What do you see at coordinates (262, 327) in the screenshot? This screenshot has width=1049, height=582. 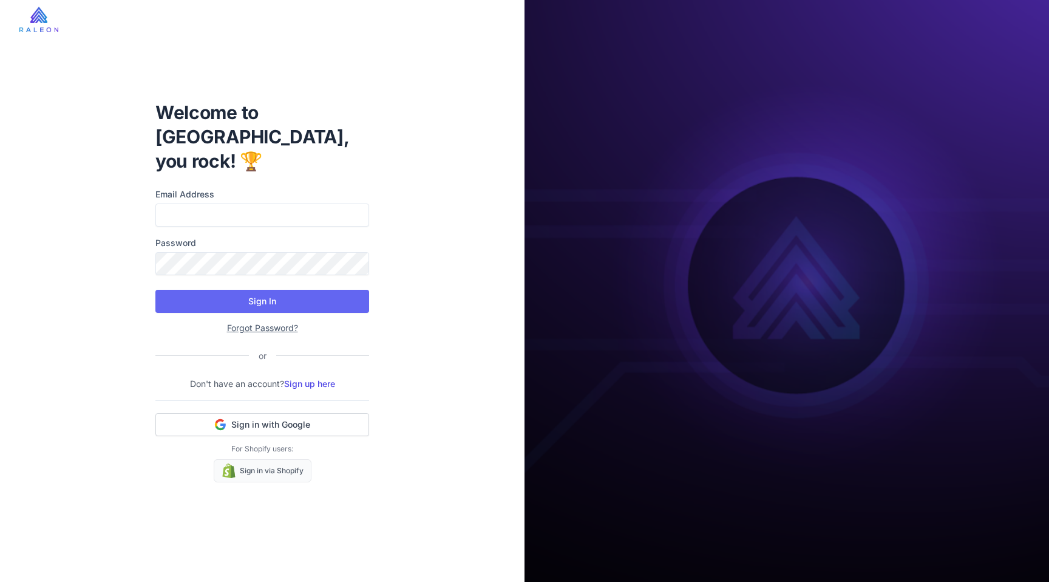 I see `a: Forgot Password?` at bounding box center [262, 327].